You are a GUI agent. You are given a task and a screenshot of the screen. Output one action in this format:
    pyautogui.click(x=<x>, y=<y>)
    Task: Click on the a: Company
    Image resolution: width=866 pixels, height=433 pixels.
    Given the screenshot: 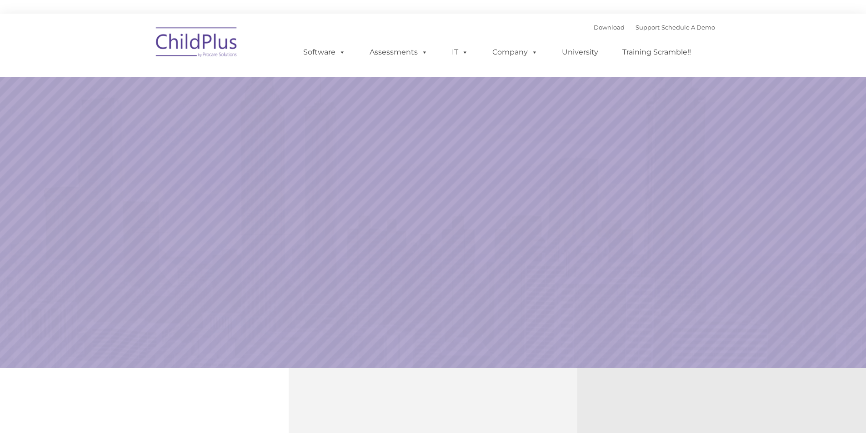 What is the action you would take?
    pyautogui.click(x=515, y=52)
    